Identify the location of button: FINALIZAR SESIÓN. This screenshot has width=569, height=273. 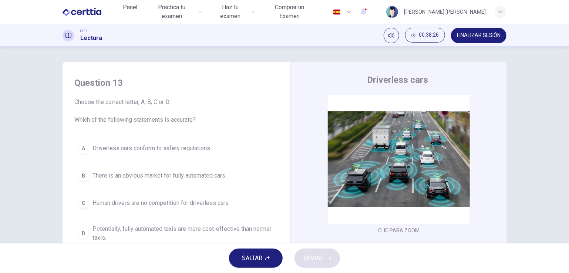
(479, 36).